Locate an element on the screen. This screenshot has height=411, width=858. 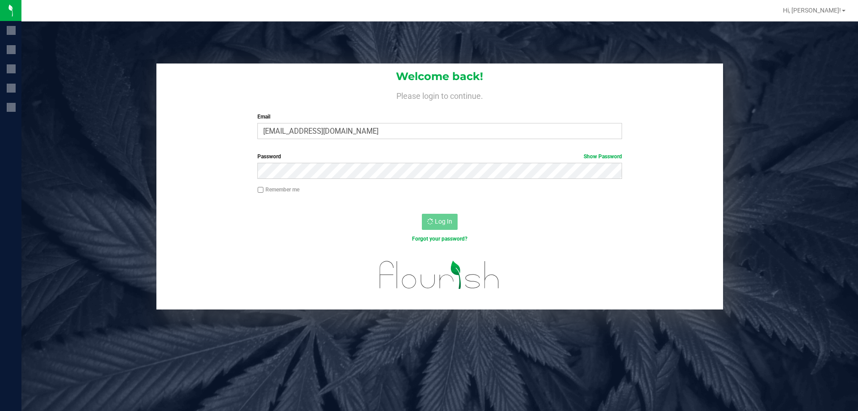
span: Log In is located at coordinates (444, 221).